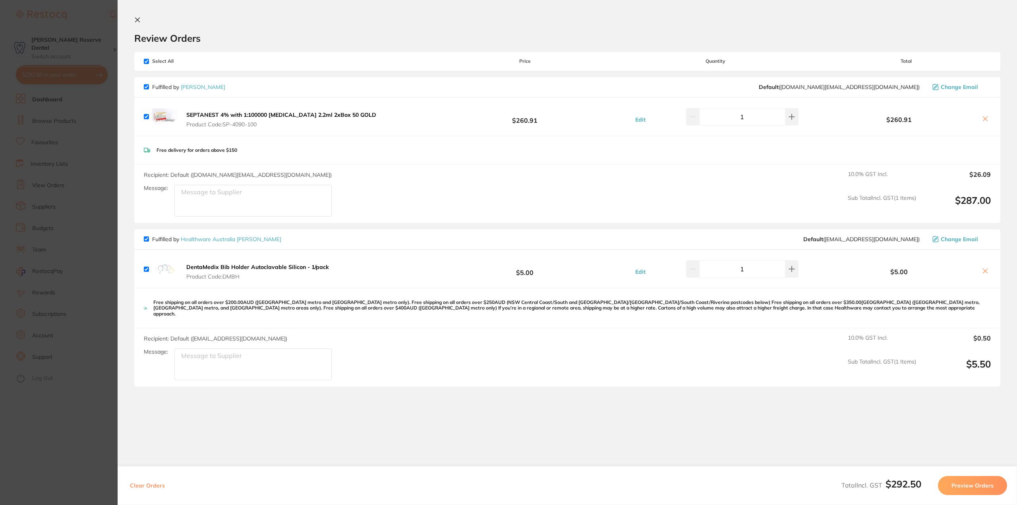  What do you see at coordinates (957, 369) in the screenshot?
I see `output: $5.50` at bounding box center [957, 369].